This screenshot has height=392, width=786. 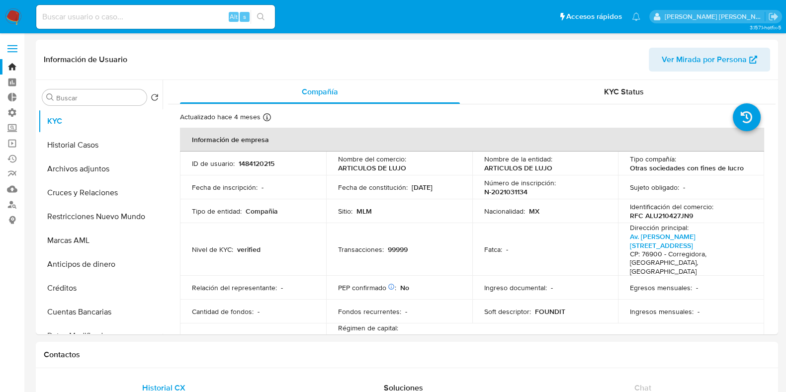 I want to click on button: Buscar, so click(x=50, y=97).